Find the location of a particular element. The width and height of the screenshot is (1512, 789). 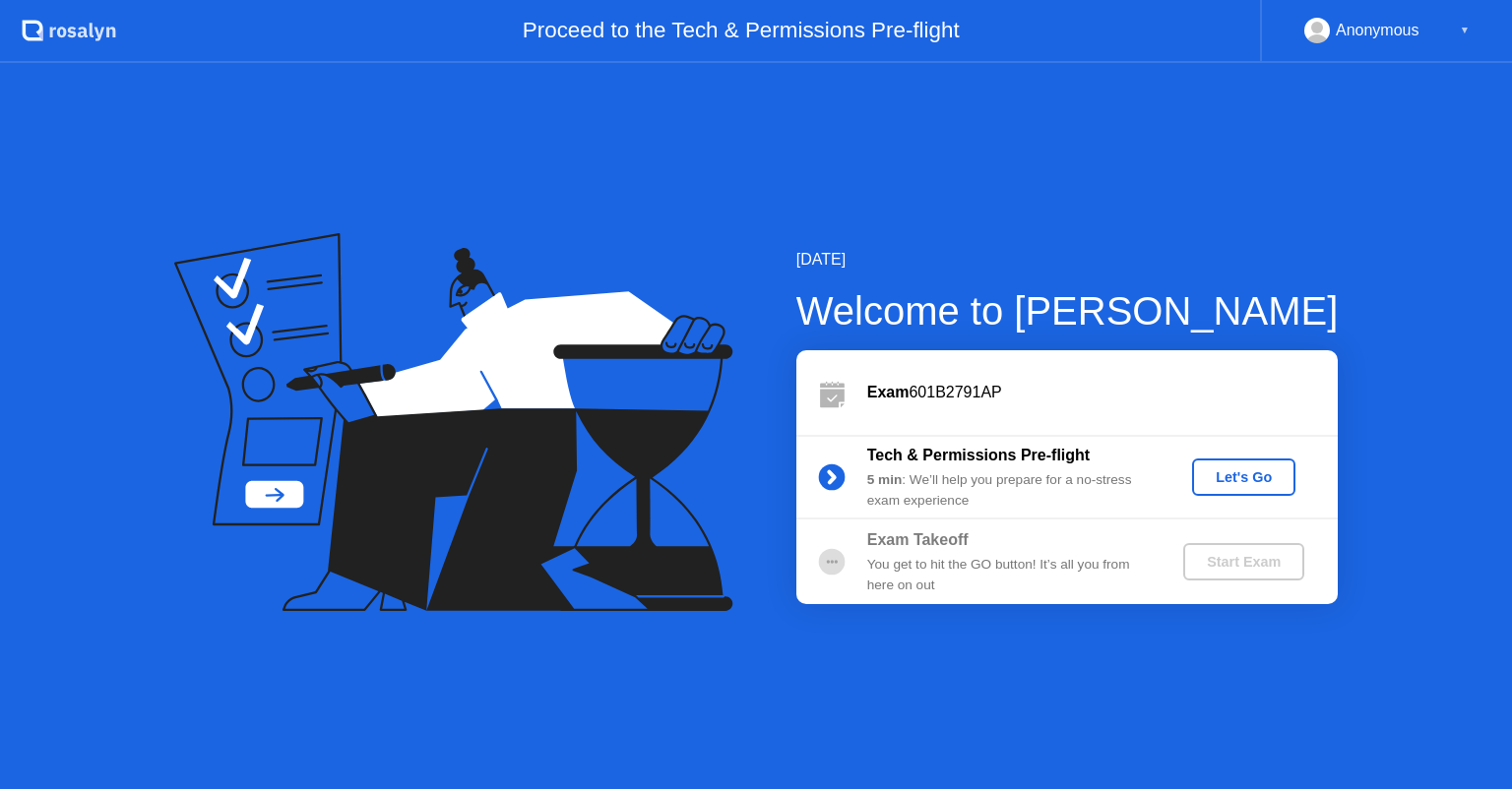

button: Let's Go is located at coordinates (1243, 477).